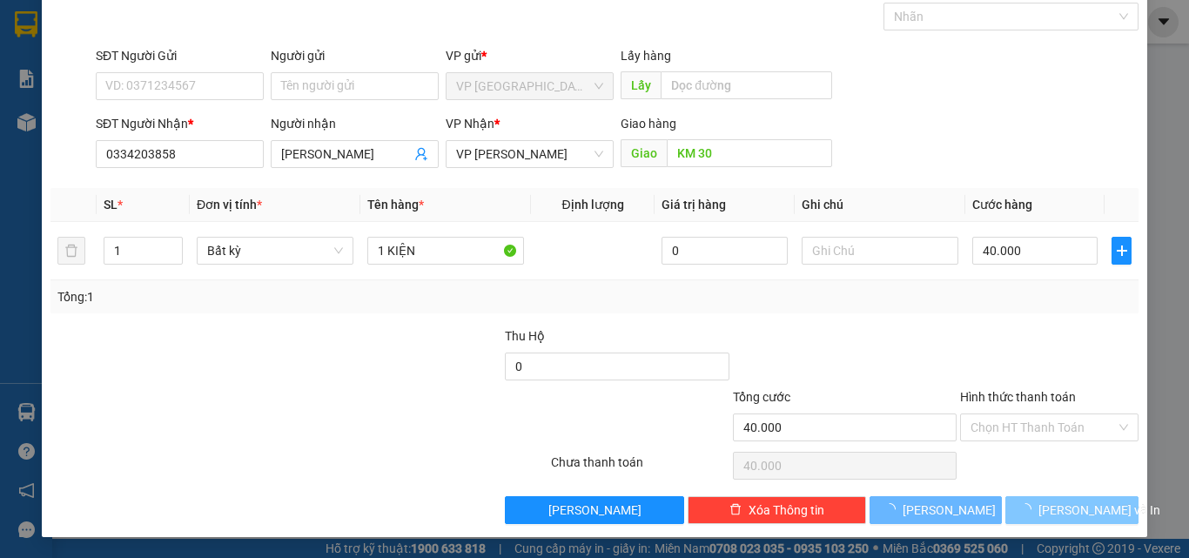 This screenshot has height=558, width=1189. Describe the element at coordinates (111, 204) in the screenshot. I see `span: SL` at that location.